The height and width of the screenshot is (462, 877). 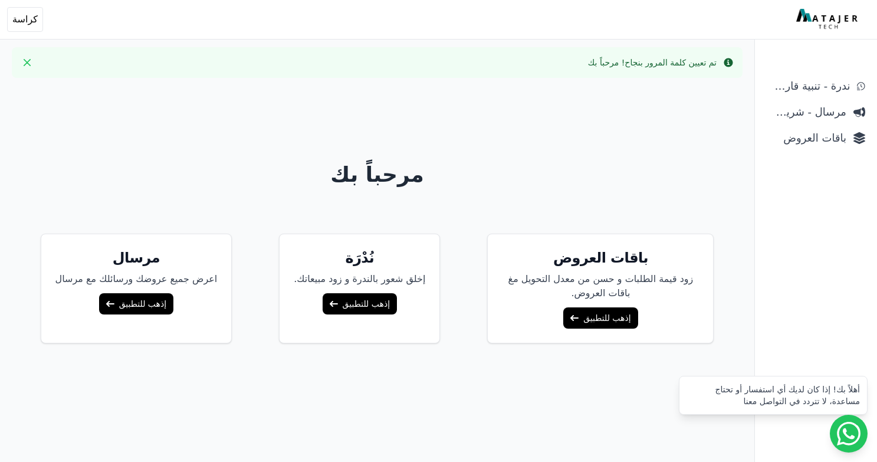 What do you see at coordinates (136, 258) in the screenshot?
I see `h5: مرسال` at bounding box center [136, 258].